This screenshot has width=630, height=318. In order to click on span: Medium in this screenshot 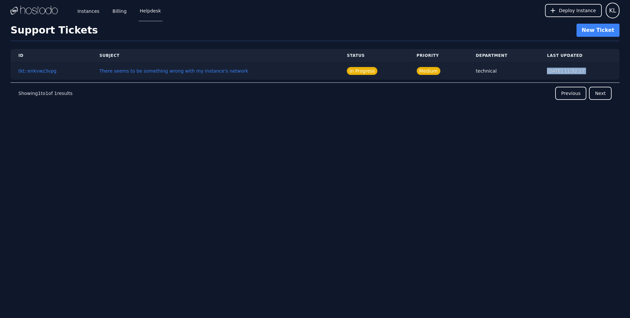, I will do `click(428, 71)`.